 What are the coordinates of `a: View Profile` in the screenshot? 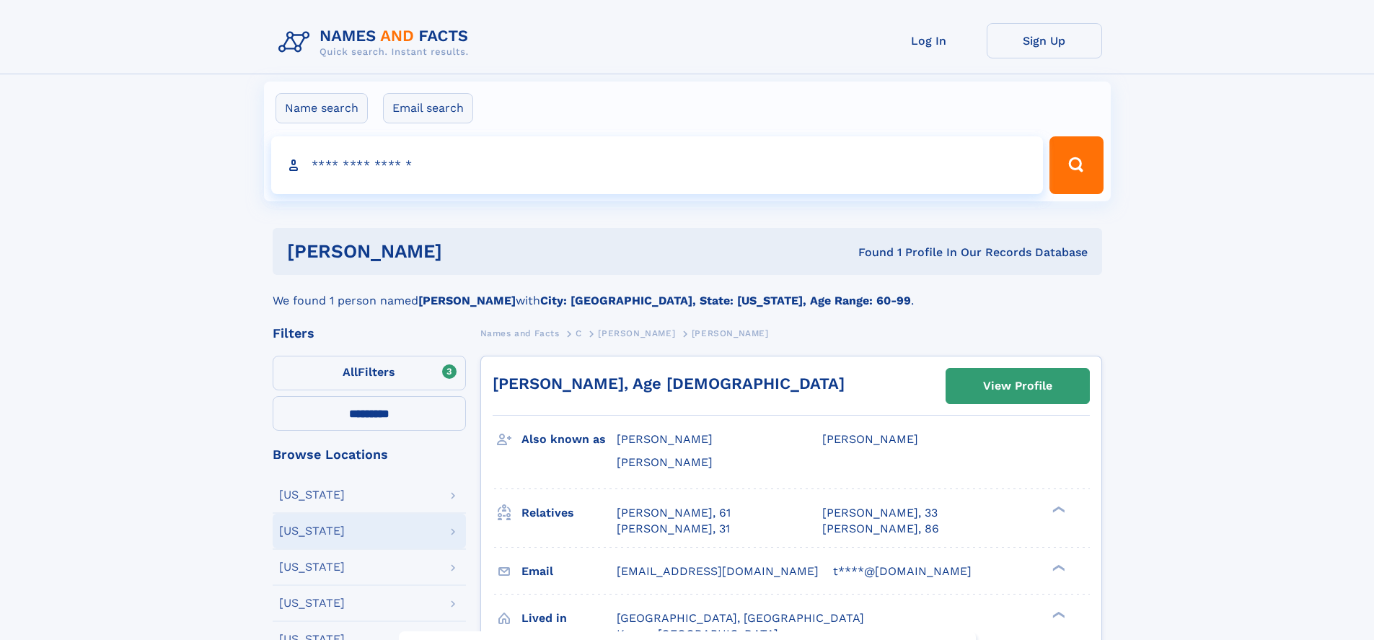 It's located at (1018, 386).